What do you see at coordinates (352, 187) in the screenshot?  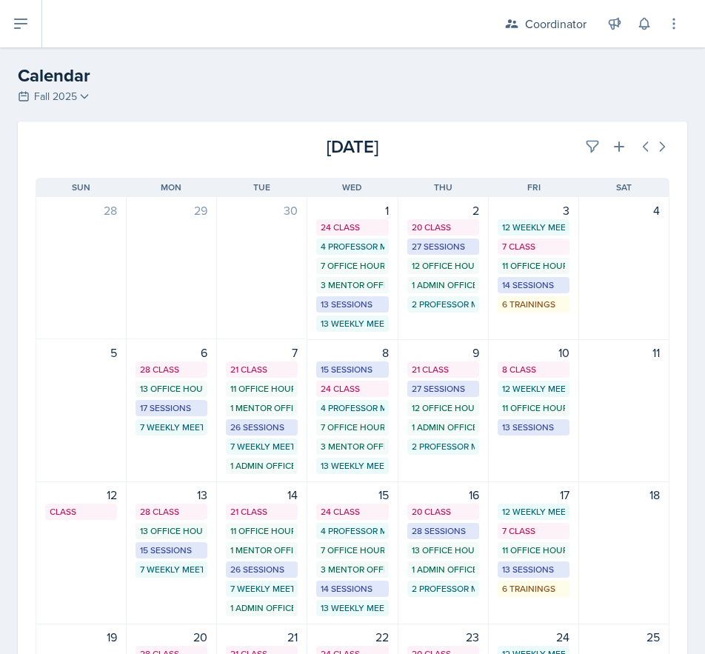 I see `span: Wed` at bounding box center [352, 187].